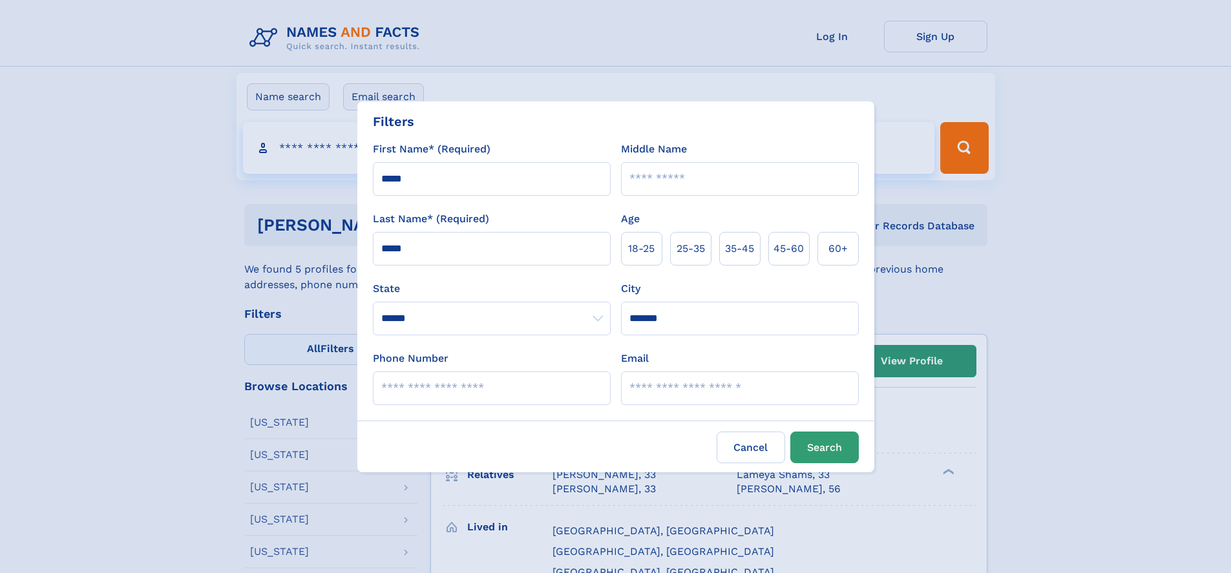 This screenshot has width=1231, height=573. I want to click on label: Middle Name, so click(654, 149).